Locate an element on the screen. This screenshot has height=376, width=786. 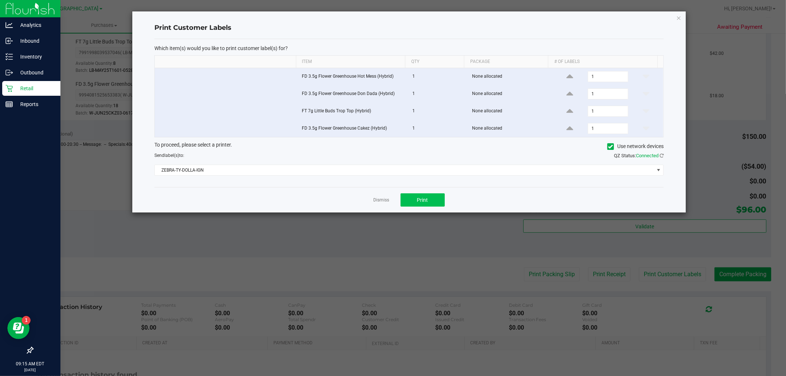
inline-svg: Inventory is located at coordinates (9, 57).